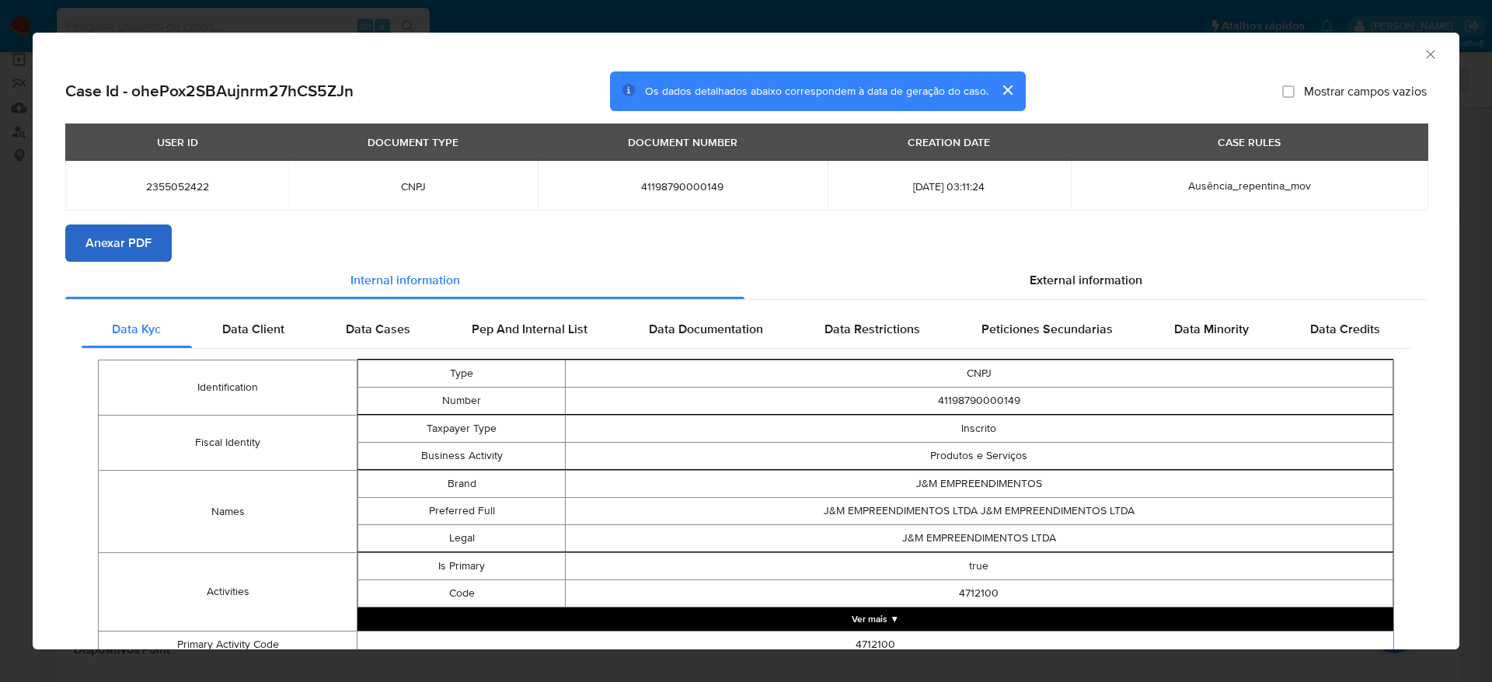 The height and width of the screenshot is (682, 1492). Describe the element at coordinates (706, 329) in the screenshot. I see `span: Data Documentation` at that location.